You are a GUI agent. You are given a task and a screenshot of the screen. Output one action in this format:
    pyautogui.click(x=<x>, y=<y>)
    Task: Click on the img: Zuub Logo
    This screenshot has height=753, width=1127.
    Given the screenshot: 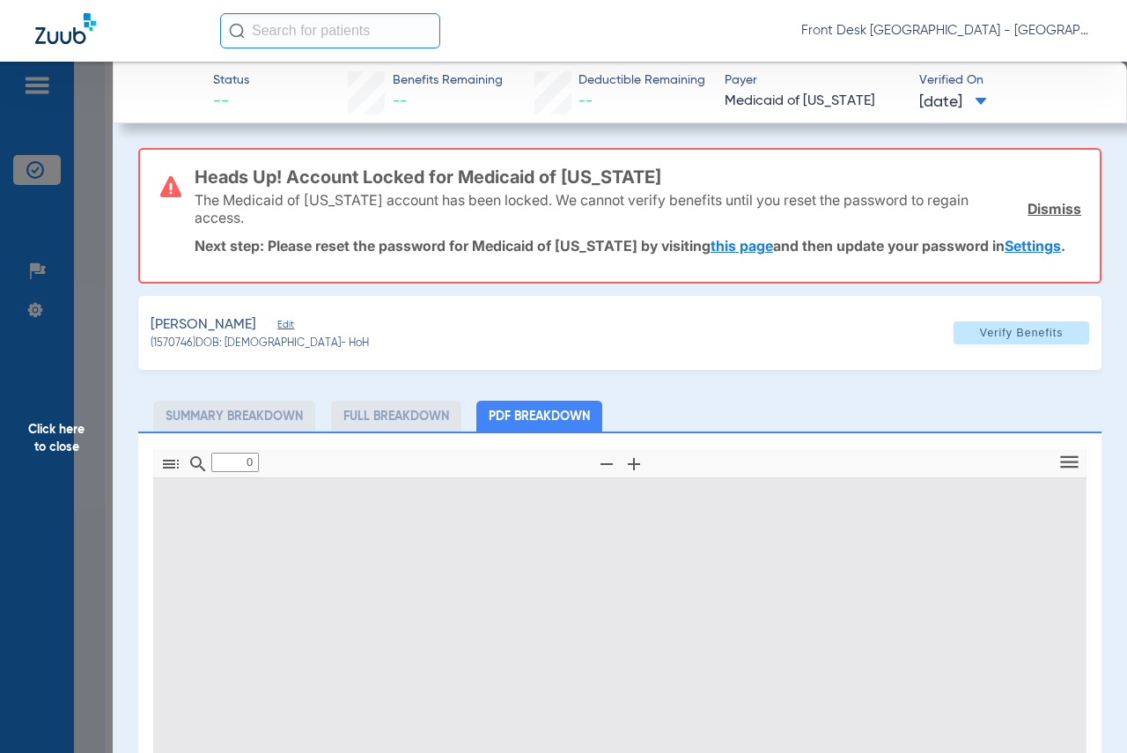 What is the action you would take?
    pyautogui.click(x=65, y=28)
    